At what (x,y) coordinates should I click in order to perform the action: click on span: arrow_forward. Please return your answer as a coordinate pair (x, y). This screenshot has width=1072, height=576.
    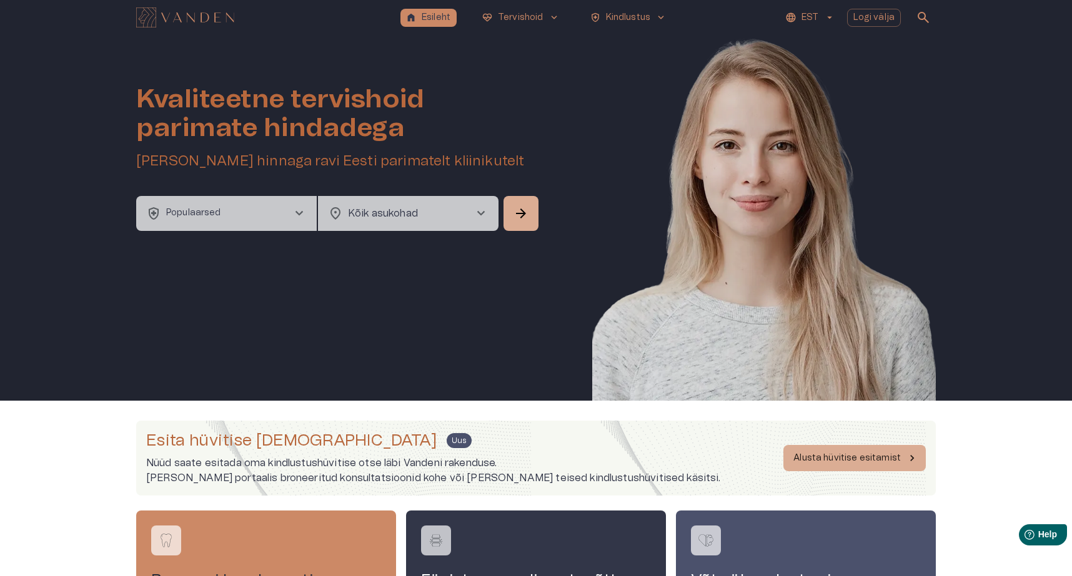
    Looking at the image, I should click on (521, 214).